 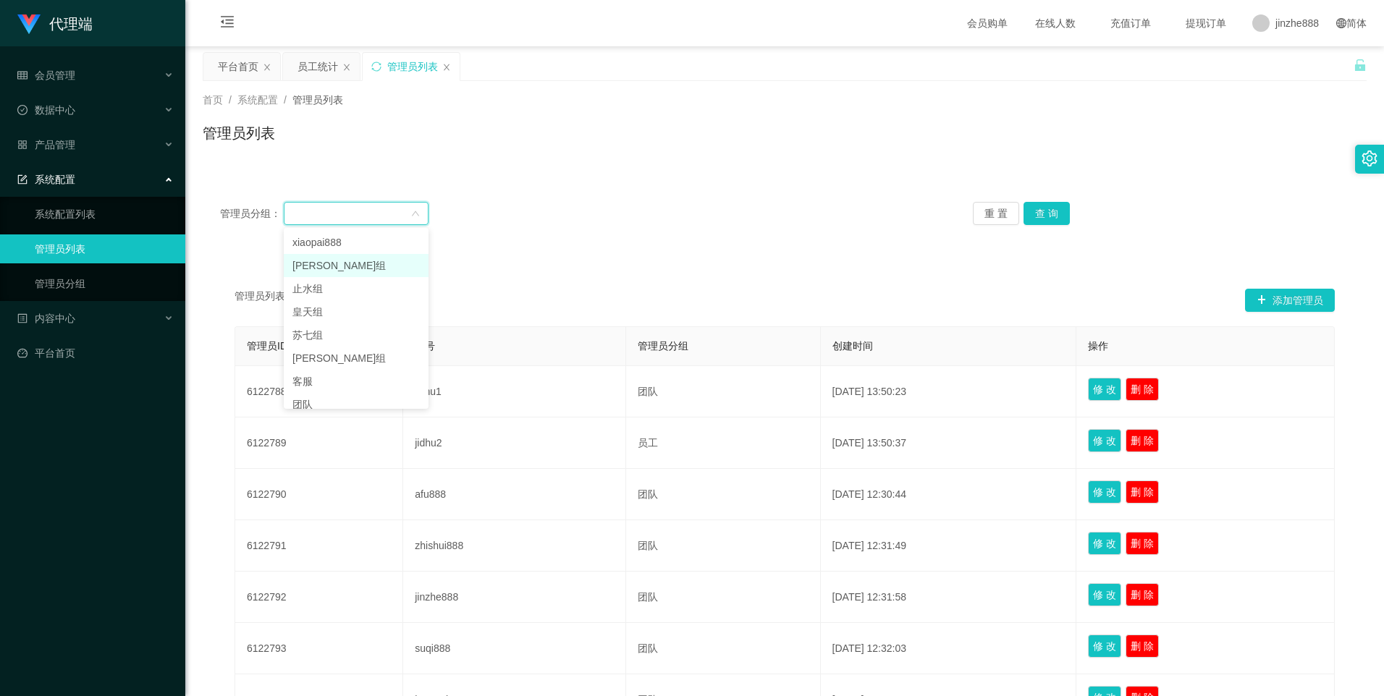 What do you see at coordinates (996, 213) in the screenshot?
I see `button: 重 置` at bounding box center [996, 213].